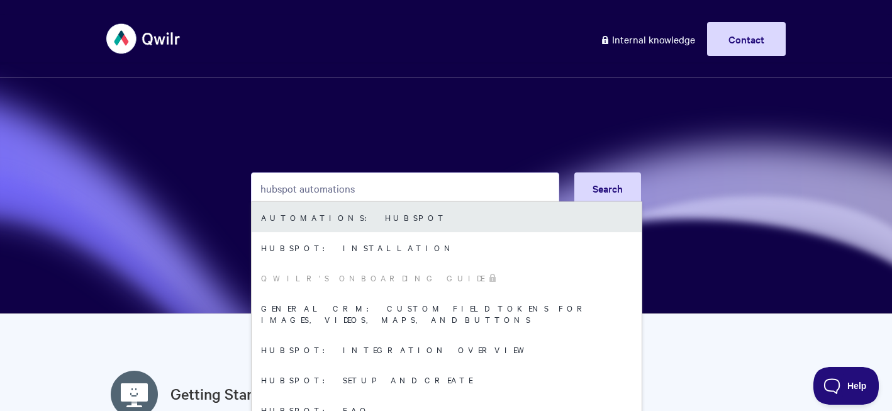  Describe the element at coordinates (446, 247) in the screenshot. I see `a: HubSpot: Installation` at that location.